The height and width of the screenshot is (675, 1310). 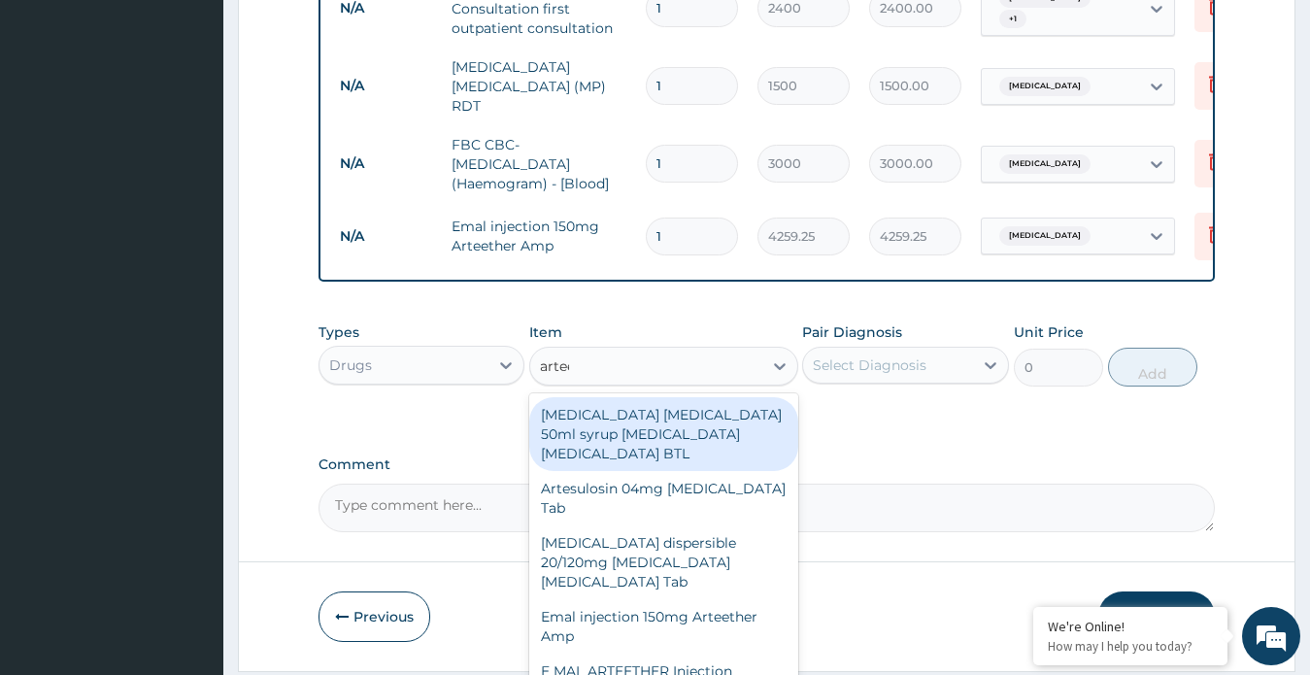 What do you see at coordinates (1157, 617) in the screenshot?
I see `button: Submit` at bounding box center [1157, 617].